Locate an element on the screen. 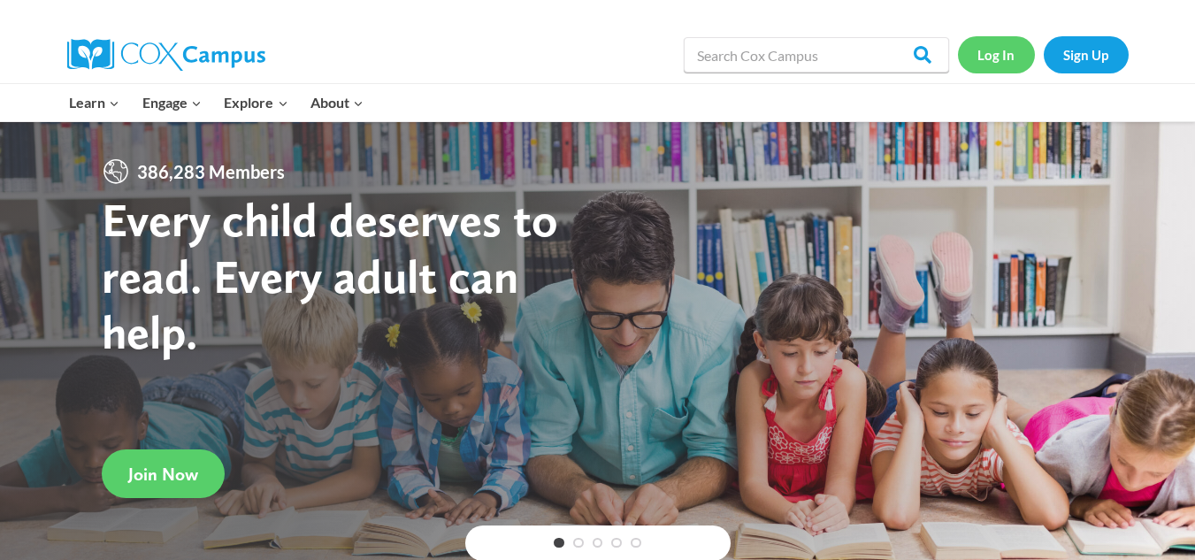 The width and height of the screenshot is (1195, 560). nav: Primary Navigation is located at coordinates (217, 103).